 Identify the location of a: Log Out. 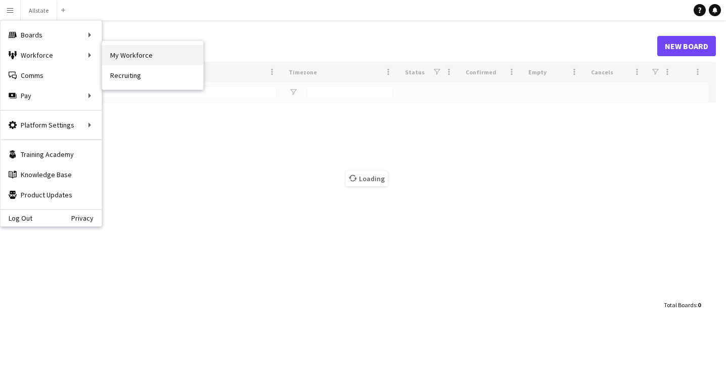
(16, 218).